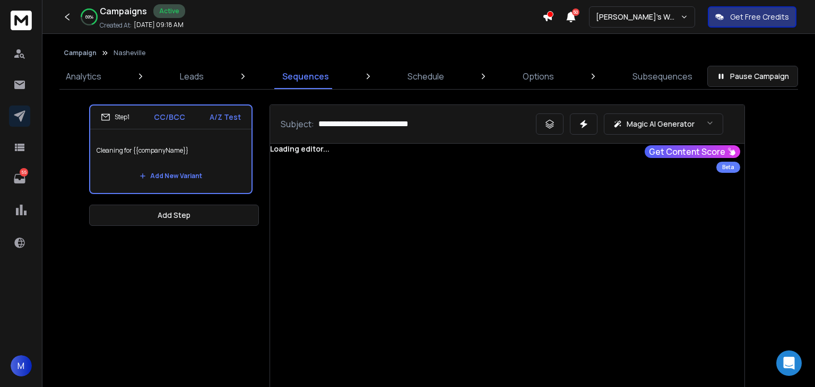 This screenshot has height=387, width=815. What do you see at coordinates (789, 363) in the screenshot?
I see `div: Open Intercom Messenger` at bounding box center [789, 363].